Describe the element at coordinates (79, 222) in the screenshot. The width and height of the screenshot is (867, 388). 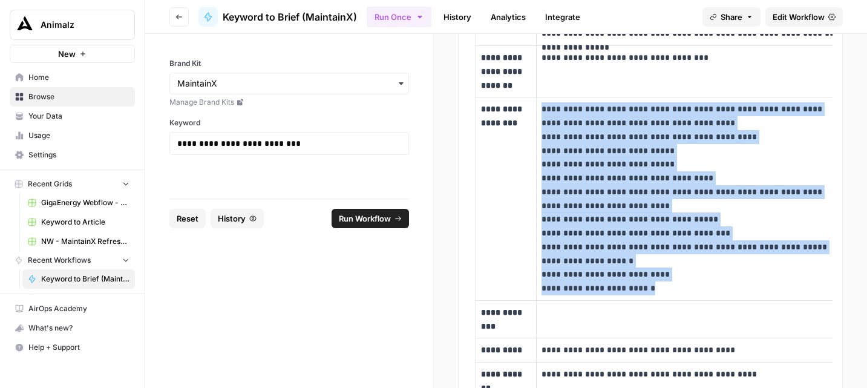
I see `a: Keyword to Article` at that location.